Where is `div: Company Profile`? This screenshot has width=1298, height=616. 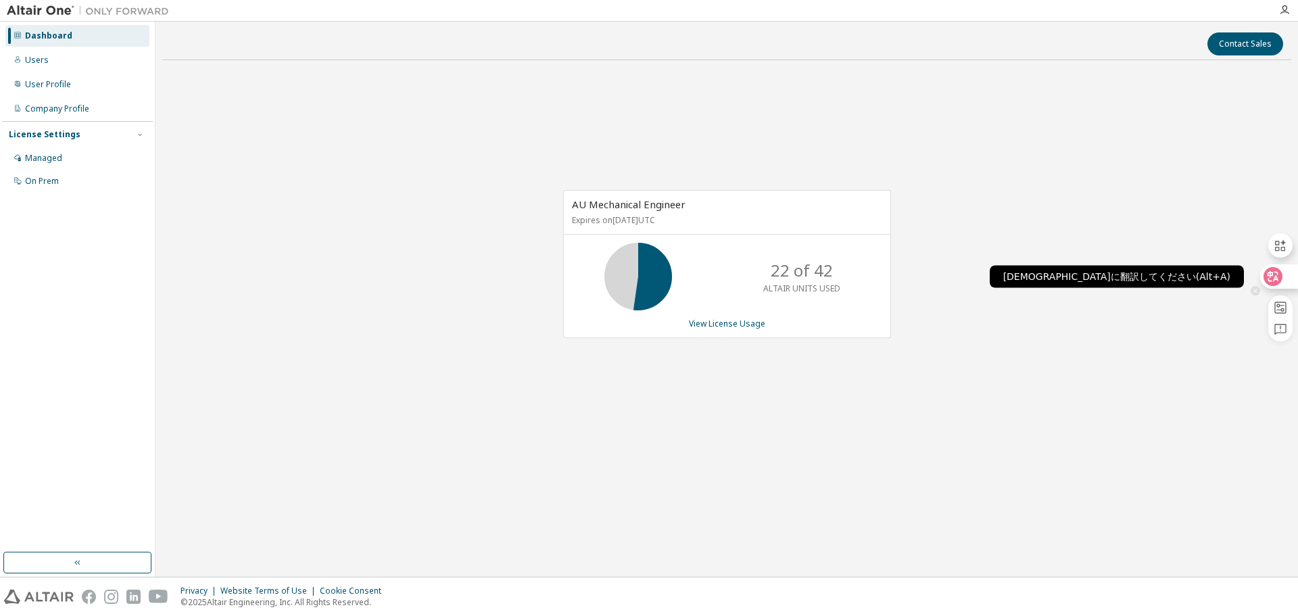
div: Company Profile is located at coordinates (57, 109).